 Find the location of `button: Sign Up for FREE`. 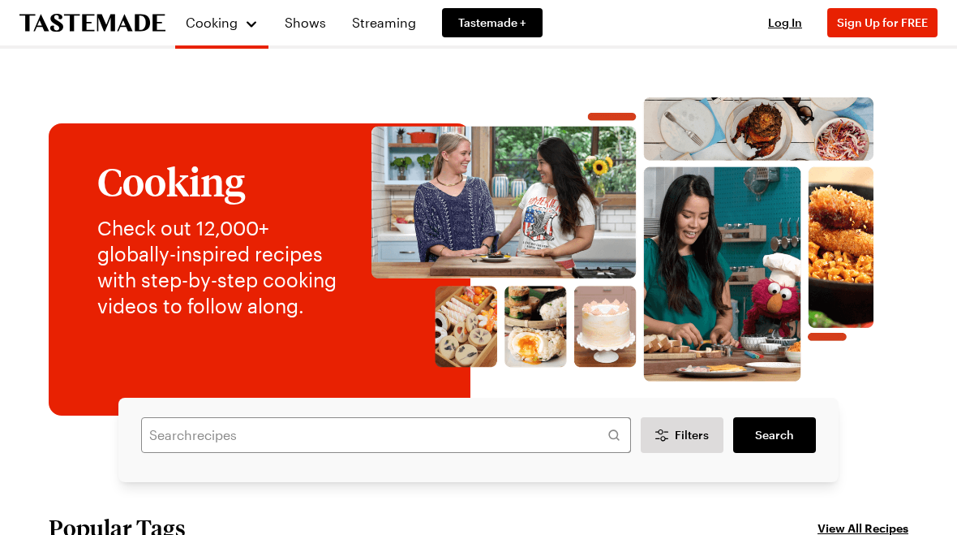

button: Sign Up for FREE is located at coordinates (883, 23).